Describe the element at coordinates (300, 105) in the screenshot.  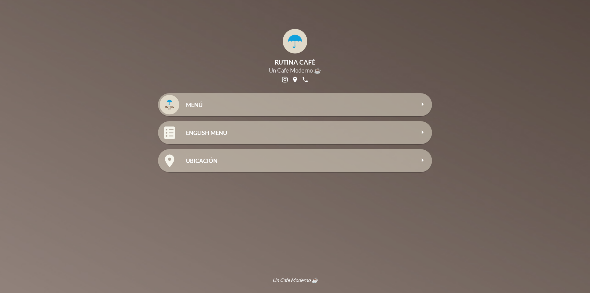
I see `h2: MENÚ` at that location.